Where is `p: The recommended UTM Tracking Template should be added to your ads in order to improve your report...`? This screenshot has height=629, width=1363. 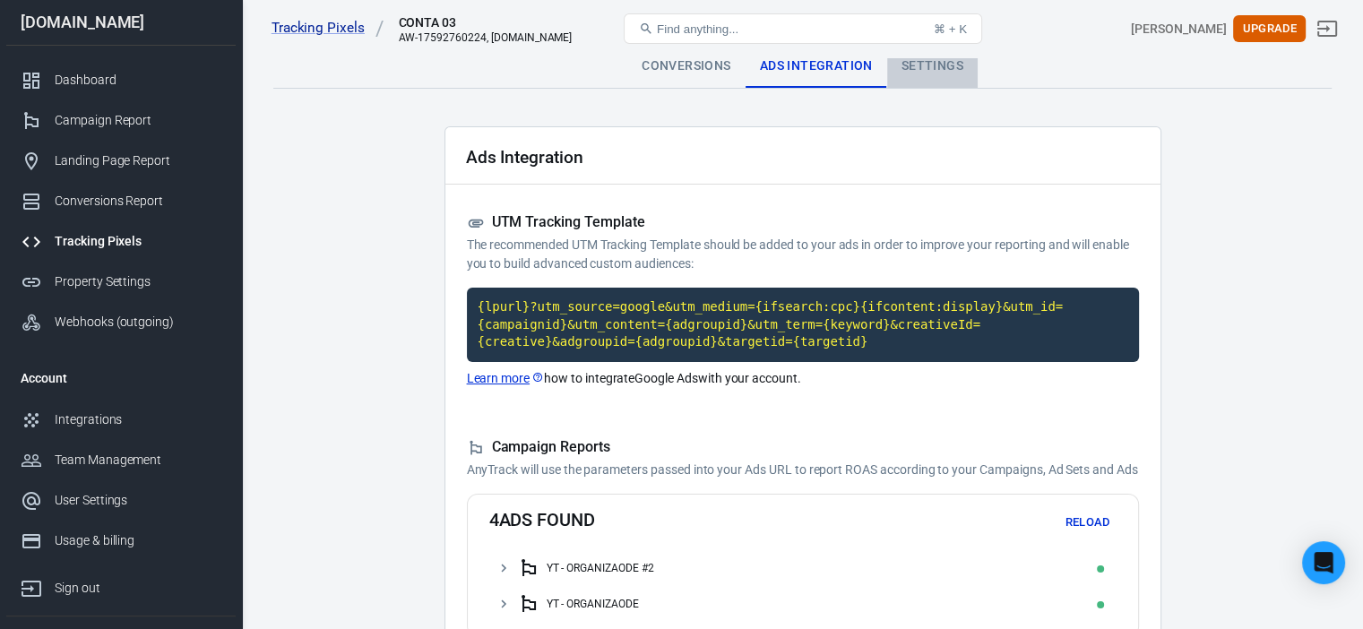 p: The recommended UTM Tracking Template should be added to your ads in order to improve your report... is located at coordinates (803, 255).